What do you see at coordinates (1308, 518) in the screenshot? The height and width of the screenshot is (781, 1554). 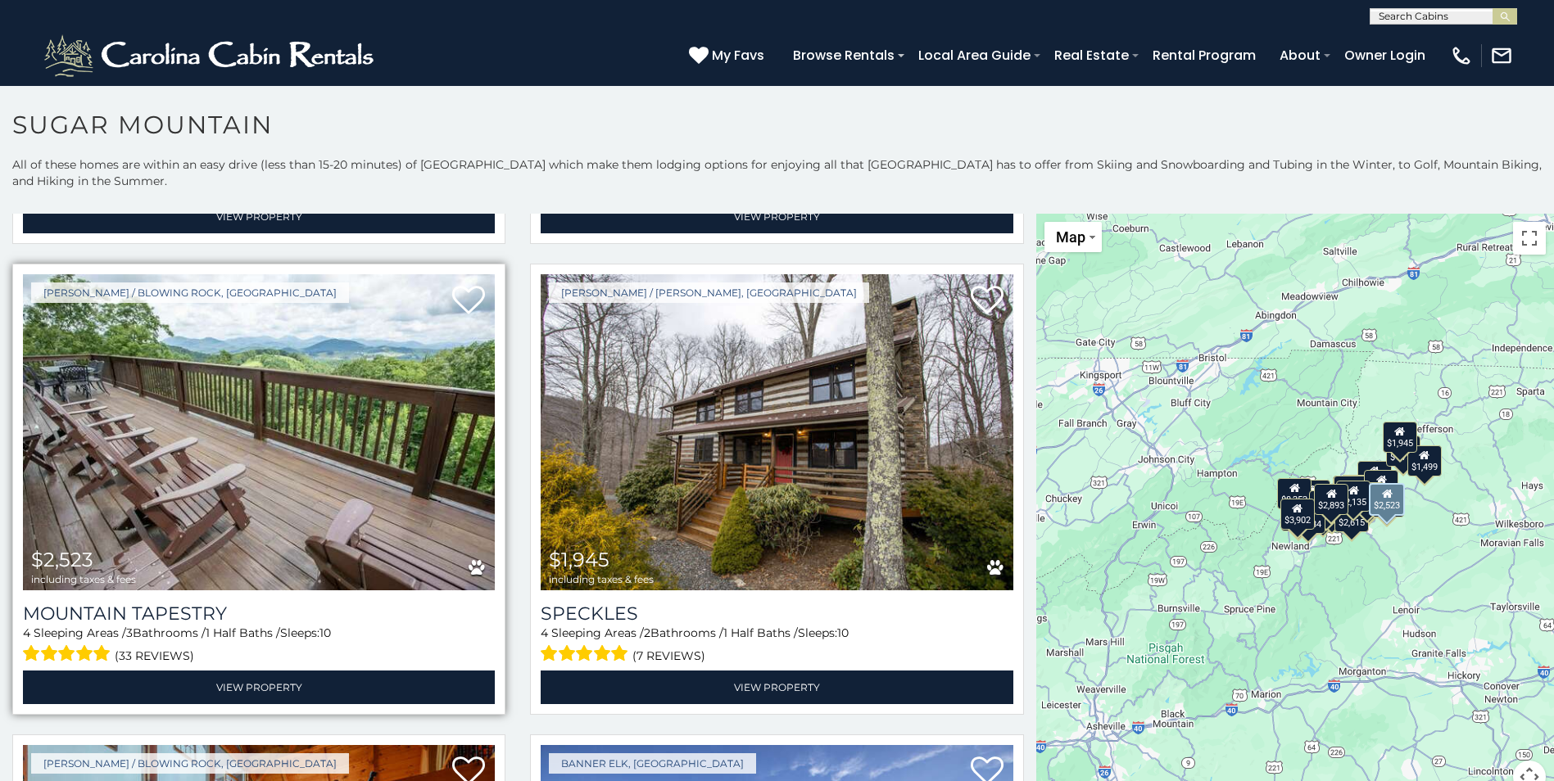 I see `div: $2,284` at bounding box center [1308, 518].